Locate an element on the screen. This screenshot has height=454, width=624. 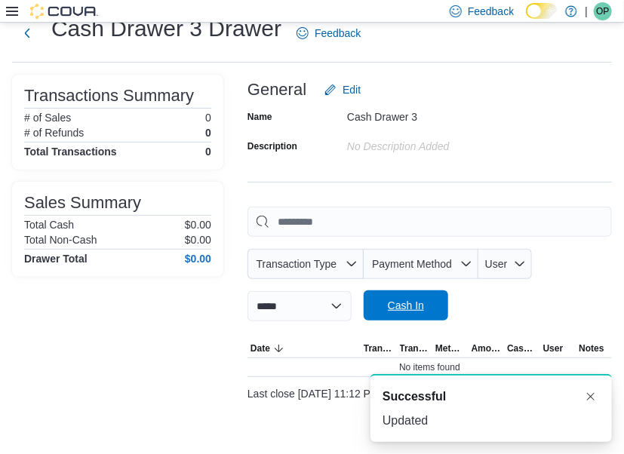
div: Cash Drawer 3 is located at coordinates (448, 114).